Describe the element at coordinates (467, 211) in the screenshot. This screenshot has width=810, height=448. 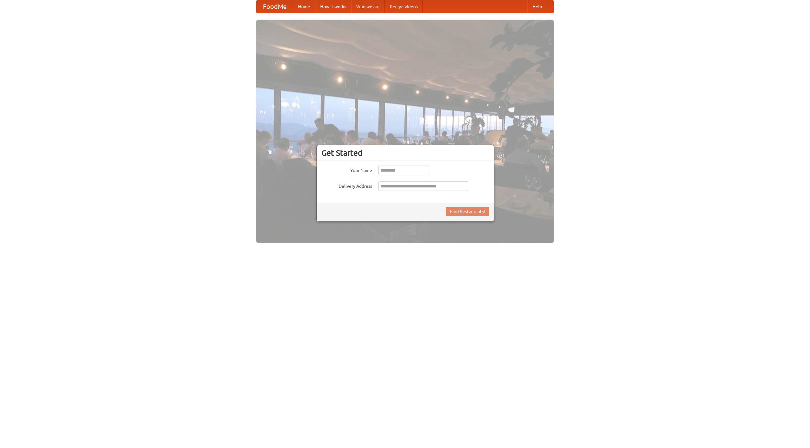
I see `button: Find Restaurants!` at that location.